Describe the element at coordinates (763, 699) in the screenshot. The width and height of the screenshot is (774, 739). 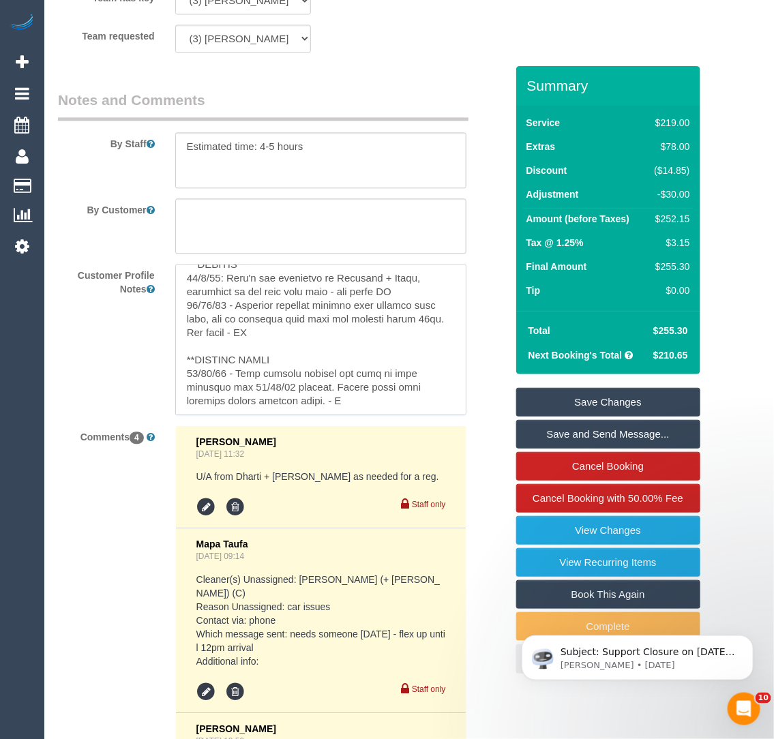
I see `span: 10` at that location.